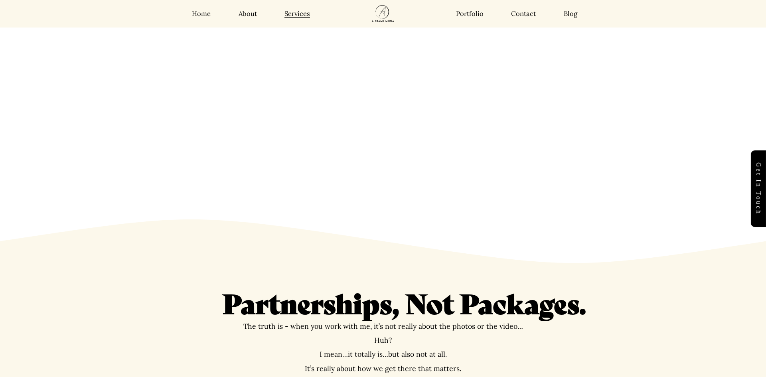 The height and width of the screenshot is (377, 766). I want to click on p: Huh?, so click(383, 340).